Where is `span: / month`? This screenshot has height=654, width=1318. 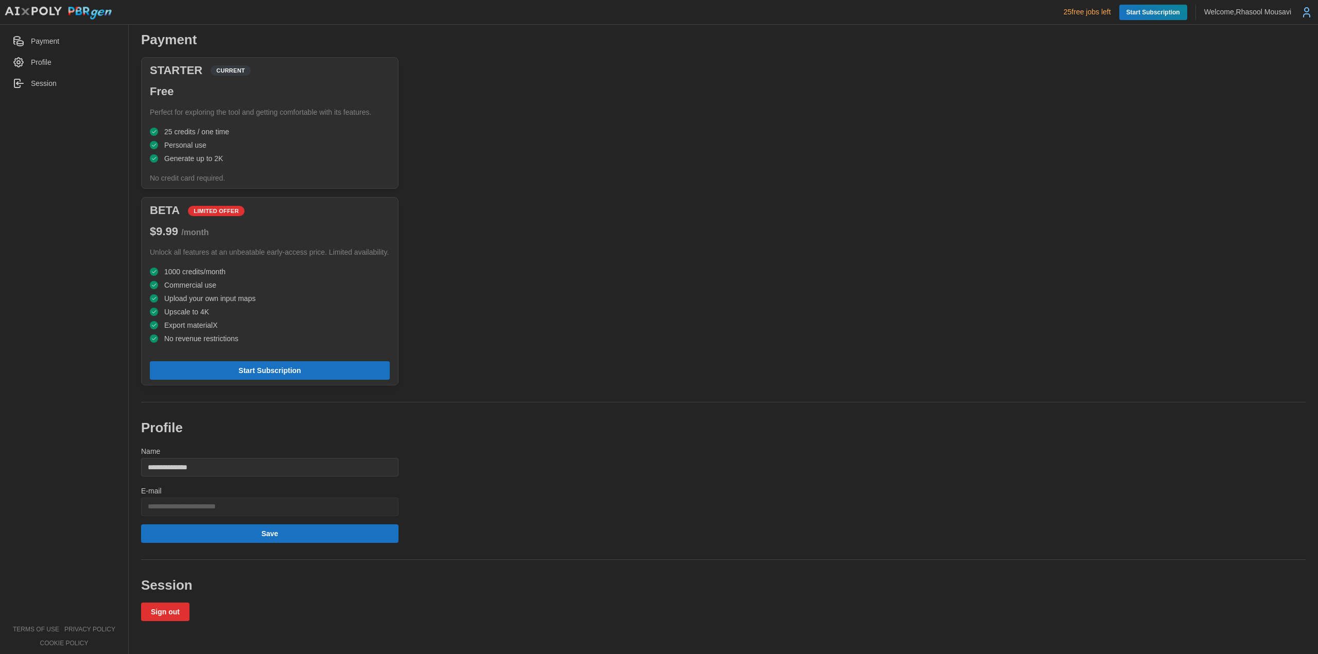 span: / month is located at coordinates (195, 232).